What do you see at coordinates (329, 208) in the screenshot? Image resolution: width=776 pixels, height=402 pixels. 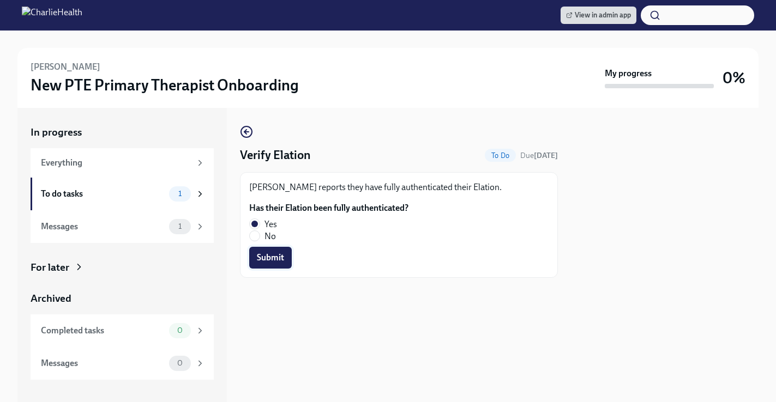 I see `label: Has their Elation been fully authenticated?` at bounding box center [329, 208].